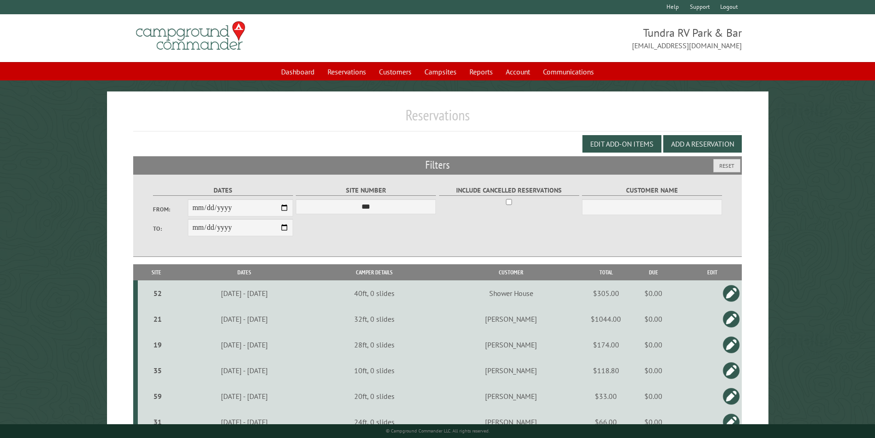 Image resolution: width=875 pixels, height=438 pixels. Describe the element at coordinates (511, 293) in the screenshot. I see `td: Shower House` at that location.